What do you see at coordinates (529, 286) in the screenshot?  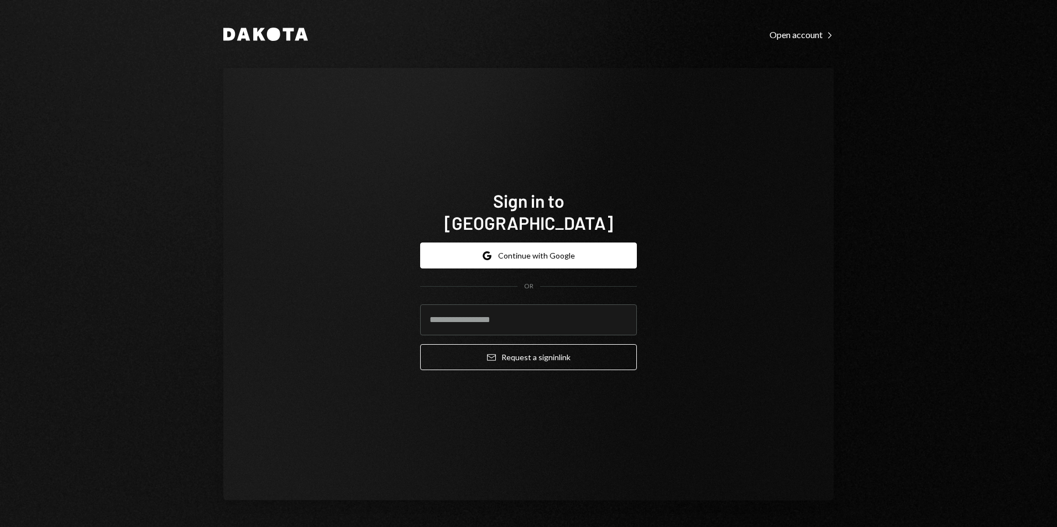 I see `div: OR` at bounding box center [529, 286].